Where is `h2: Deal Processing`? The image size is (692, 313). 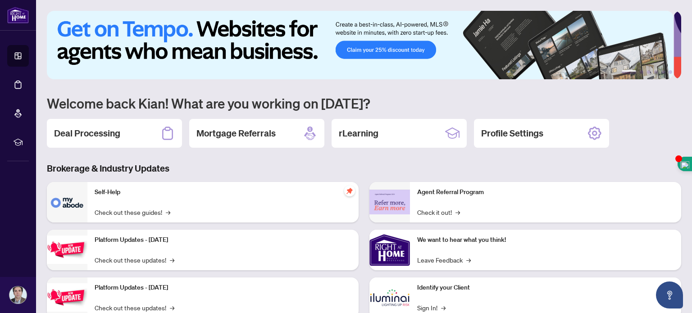
h2: Deal Processing is located at coordinates (87, 133).